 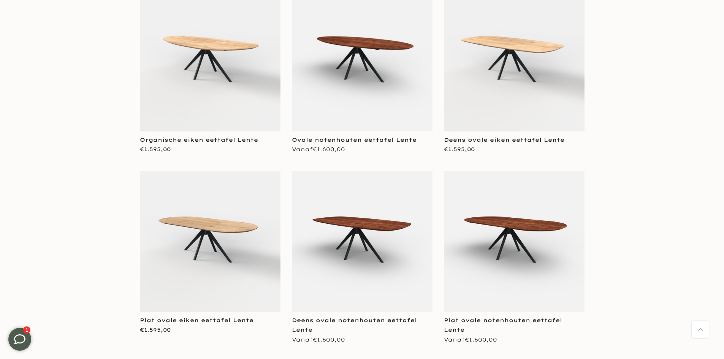 I want to click on a: Deens ovale notenhouten eettafel Lente, so click(x=354, y=325).